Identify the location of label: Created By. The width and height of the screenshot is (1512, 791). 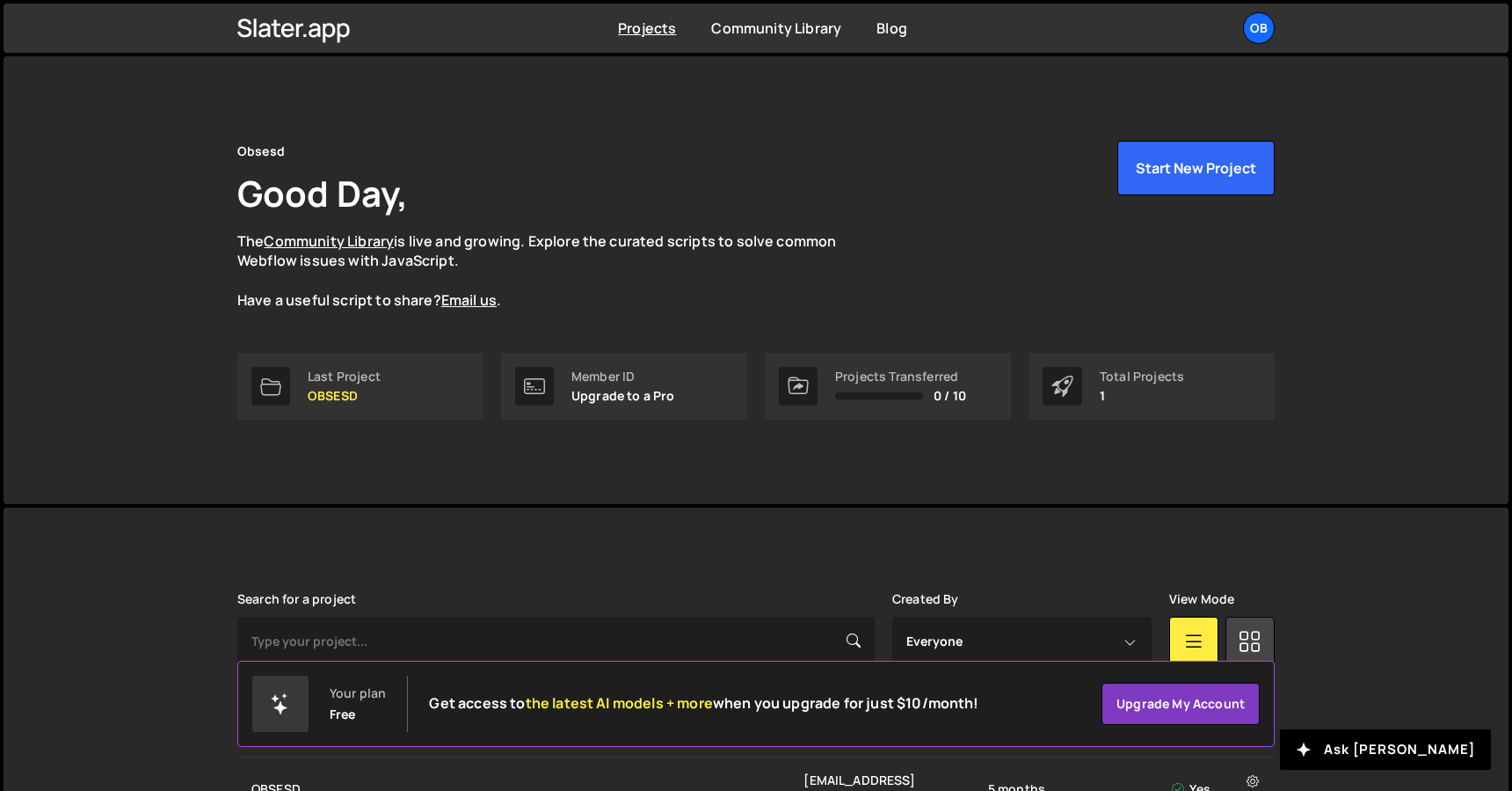
(926, 599).